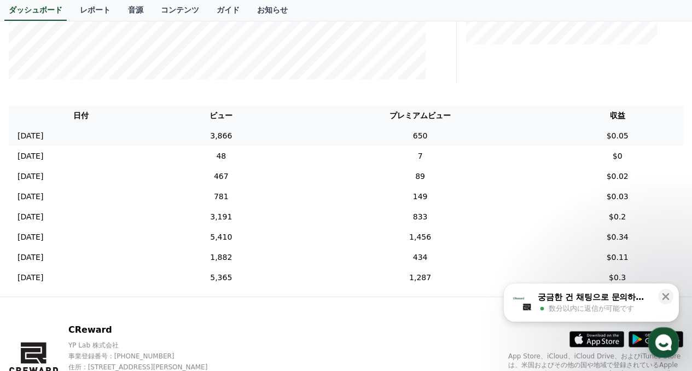 This screenshot has width=692, height=371. Describe the element at coordinates (81, 115) in the screenshot. I see `th: 日付` at that location.